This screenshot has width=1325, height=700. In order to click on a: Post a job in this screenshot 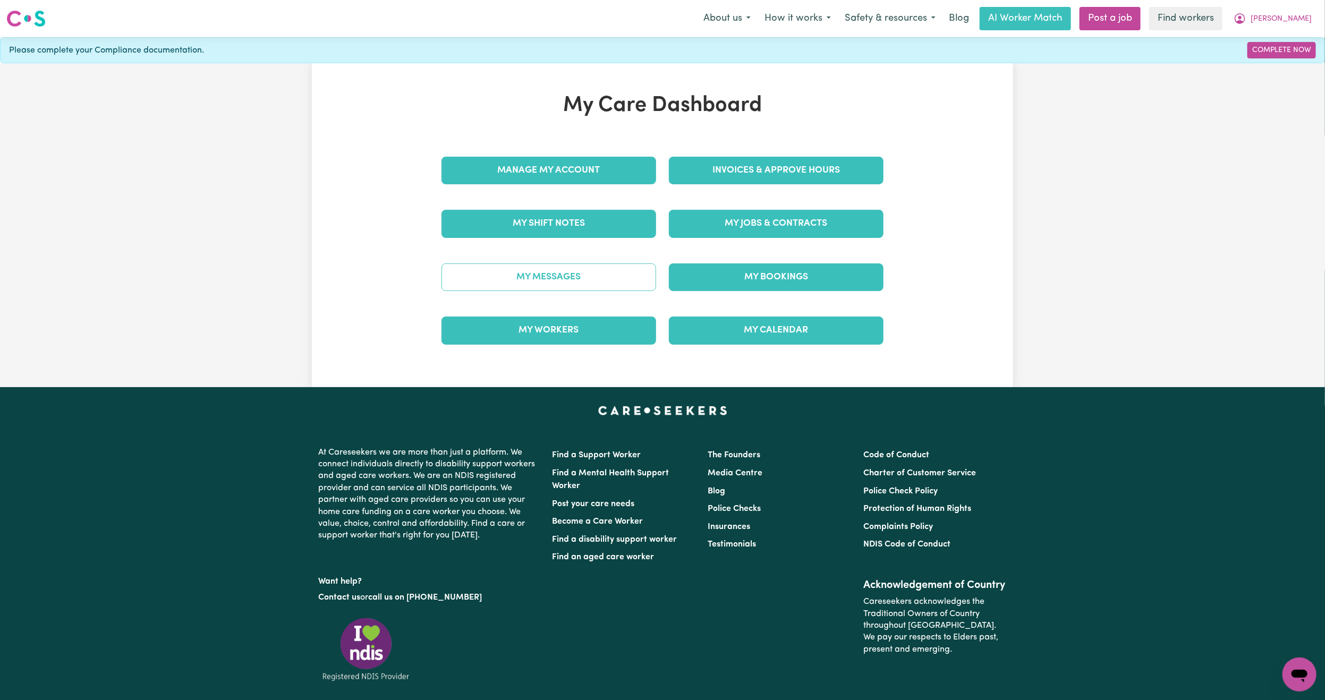, I will do `click(1110, 19)`.